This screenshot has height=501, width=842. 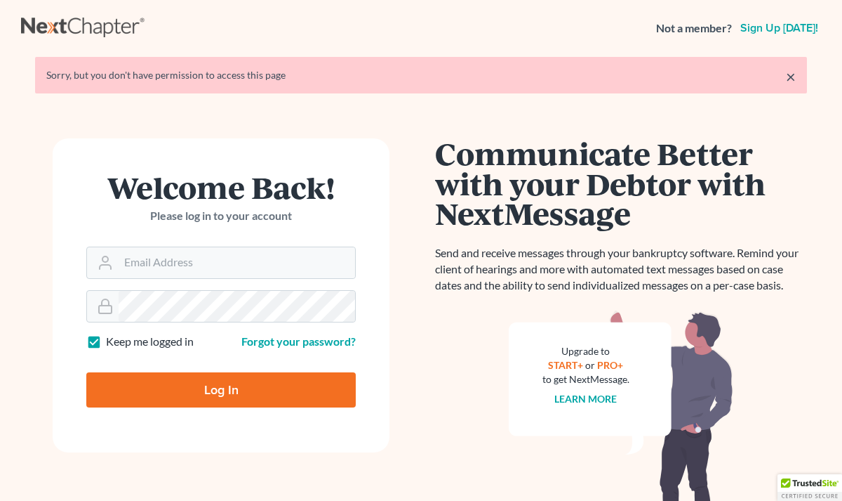 What do you see at coordinates (421, 75) in the screenshot?
I see `div: Sorry, but you don't have permission to access this page` at bounding box center [421, 75].